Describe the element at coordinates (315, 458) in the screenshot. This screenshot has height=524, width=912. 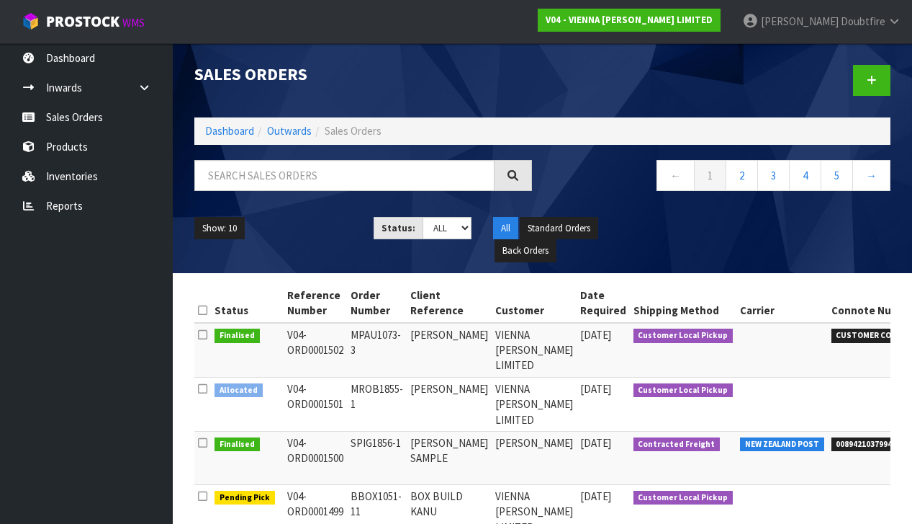
I see `td: V04-ORD0001500` at that location.